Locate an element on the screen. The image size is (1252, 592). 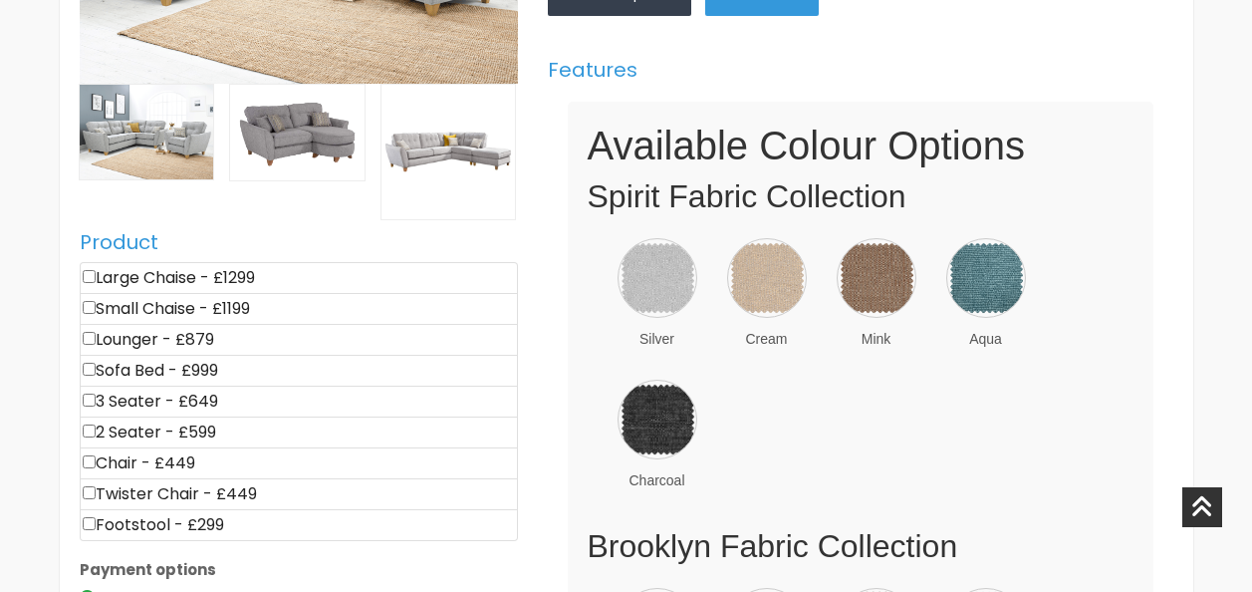
img: Silver is located at coordinates (657, 278).